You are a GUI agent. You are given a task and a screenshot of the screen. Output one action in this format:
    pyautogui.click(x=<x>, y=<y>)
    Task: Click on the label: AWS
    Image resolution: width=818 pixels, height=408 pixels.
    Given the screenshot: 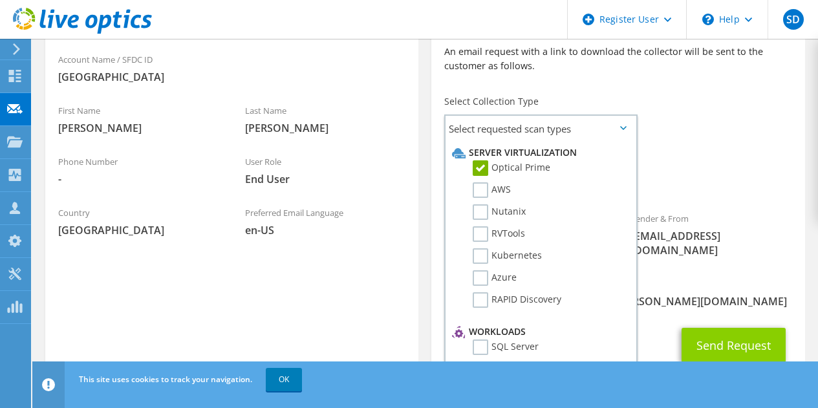 What is the action you would take?
    pyautogui.click(x=492, y=190)
    